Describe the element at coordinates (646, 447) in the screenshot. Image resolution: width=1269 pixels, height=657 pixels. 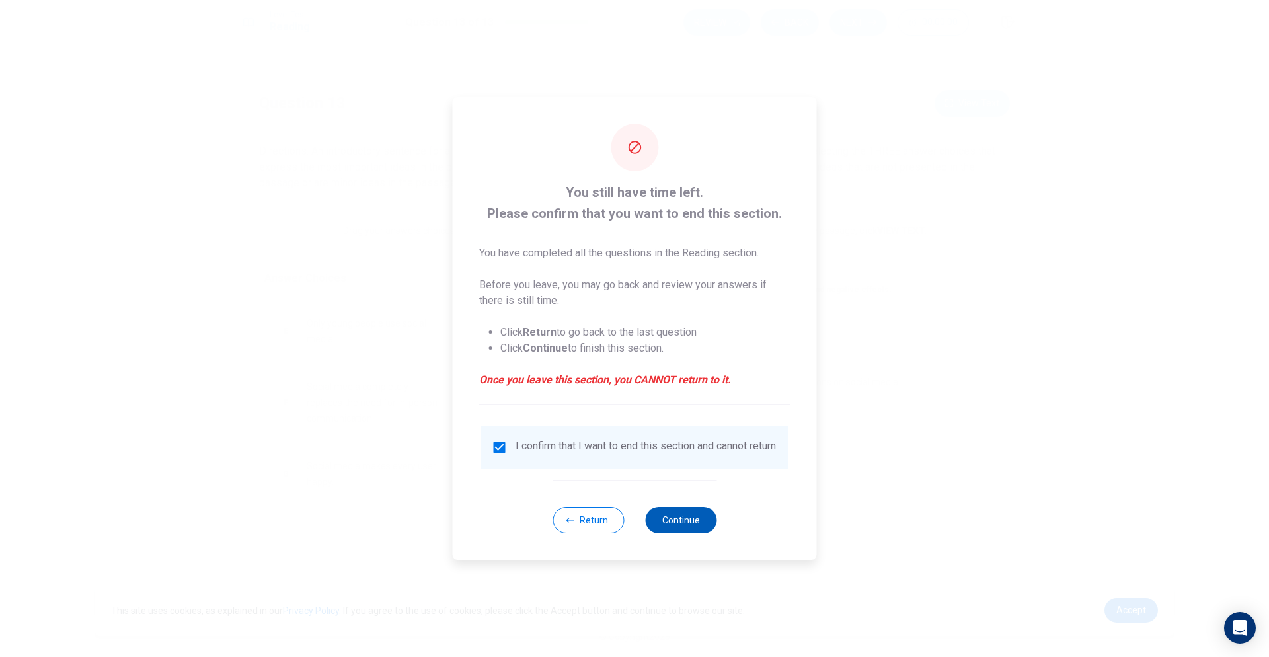
I see `div: I confirm that I want to end this section and cannot return.` at that location.